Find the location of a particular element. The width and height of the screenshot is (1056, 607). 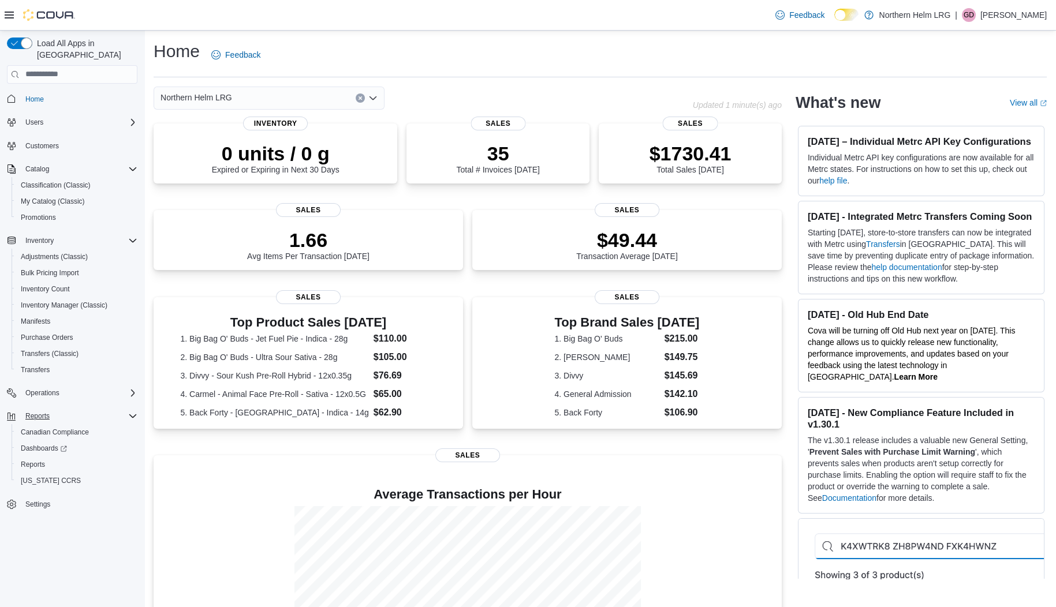

span: Transfers is located at coordinates (35, 370).